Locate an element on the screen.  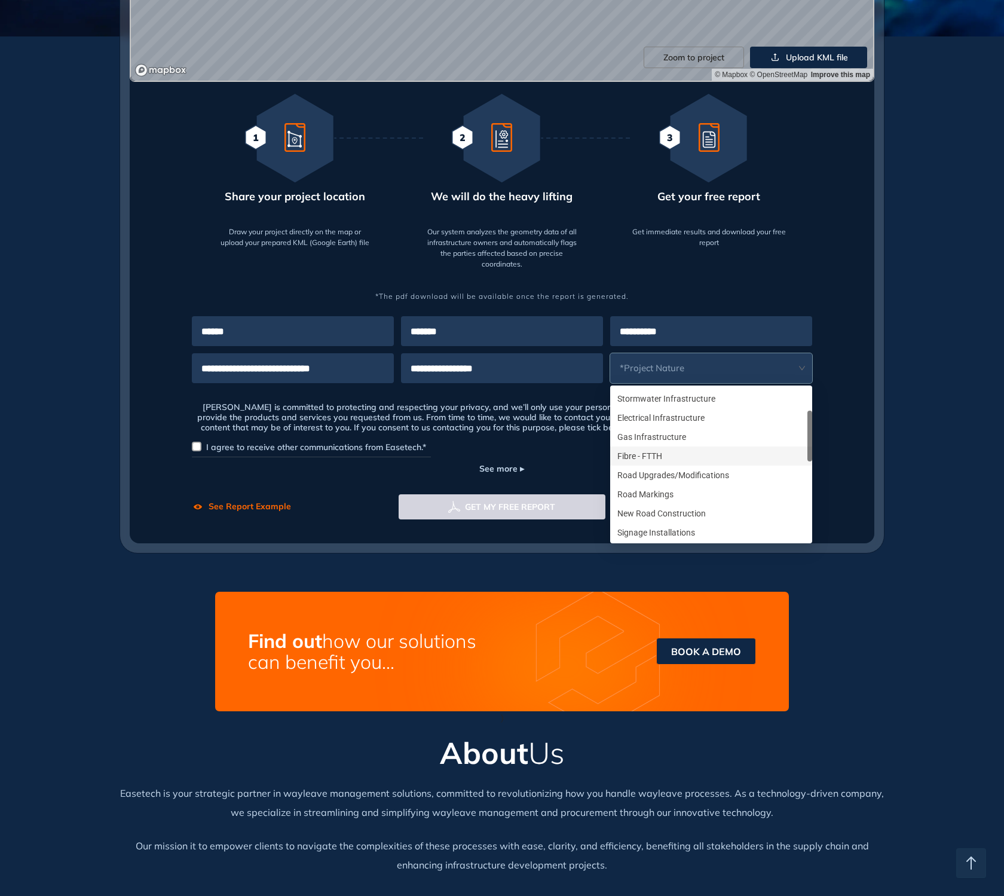
div: Fibre - FTTH is located at coordinates (711, 456).